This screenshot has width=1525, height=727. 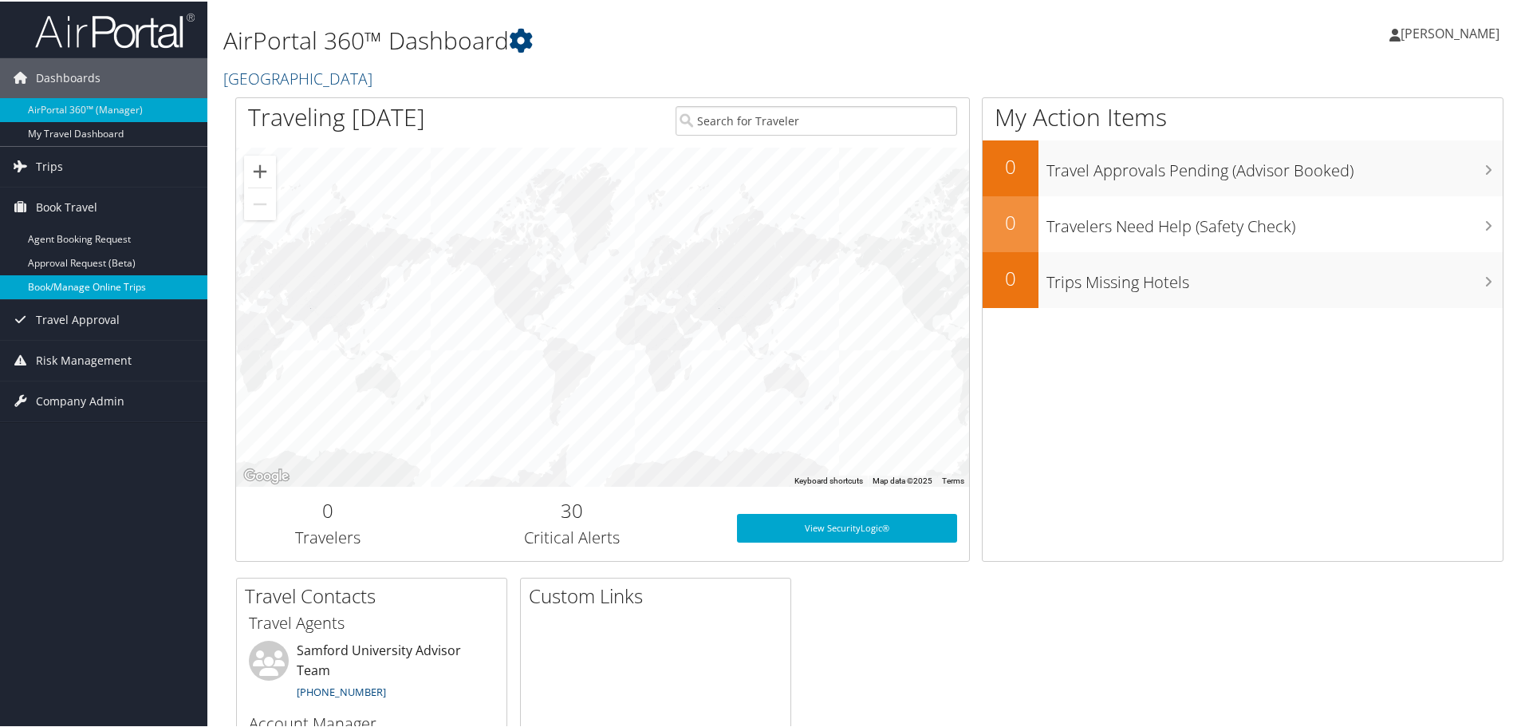 I want to click on h3: Critical Alerts, so click(x=572, y=536).